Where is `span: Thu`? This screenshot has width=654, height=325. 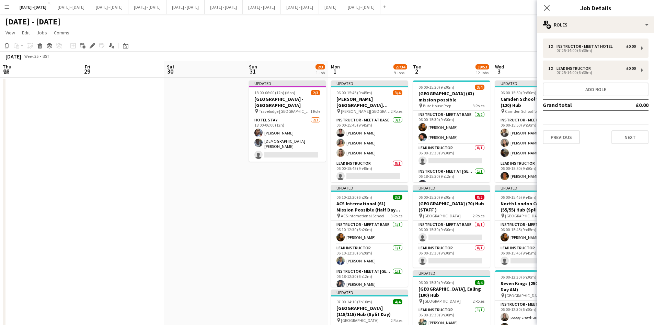
span: Thu is located at coordinates (7, 67).